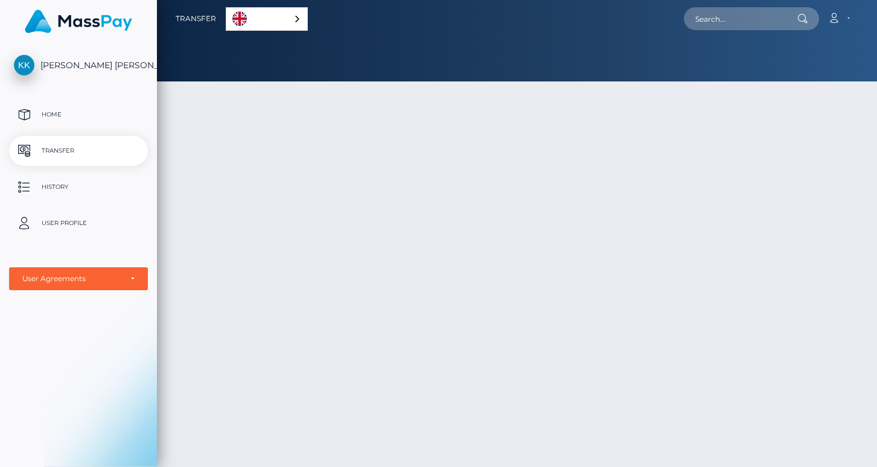  I want to click on img: MassPay, so click(78, 21).